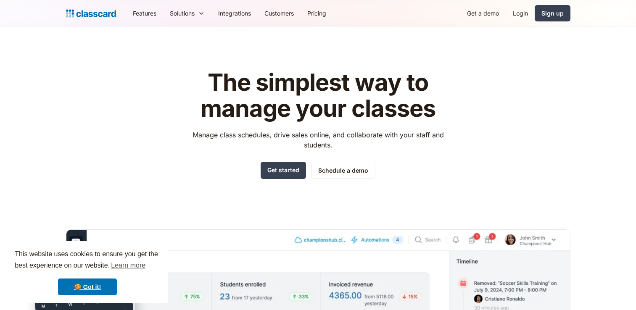  What do you see at coordinates (343, 170) in the screenshot?
I see `a: Schedule a demo` at bounding box center [343, 170].